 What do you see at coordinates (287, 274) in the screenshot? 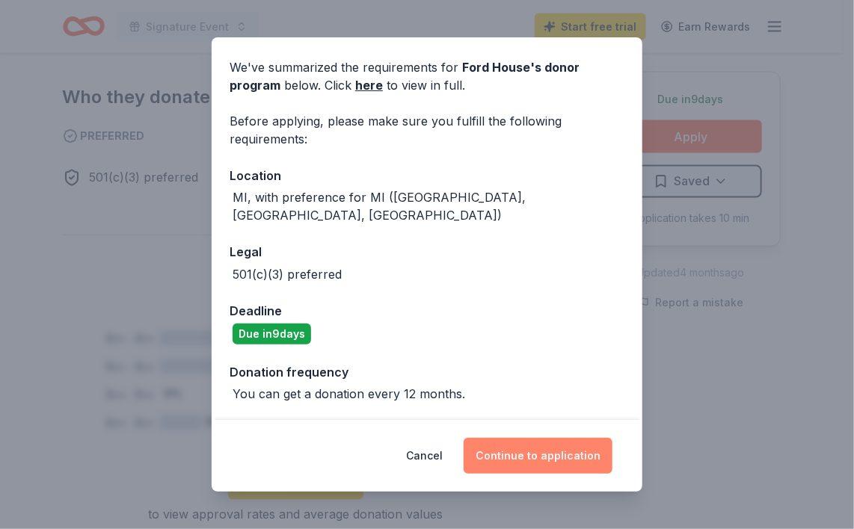
I see `div: 501(c)(3) preferred` at bounding box center [287, 274].